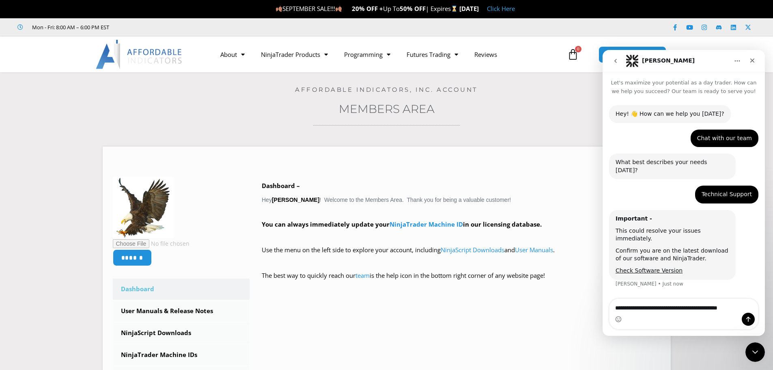 The image size is (773, 370). What do you see at coordinates (69, 27) in the screenshot?
I see `span: Mon - Fri: 8:00 AM – 6:00 PM EST` at bounding box center [69, 27].